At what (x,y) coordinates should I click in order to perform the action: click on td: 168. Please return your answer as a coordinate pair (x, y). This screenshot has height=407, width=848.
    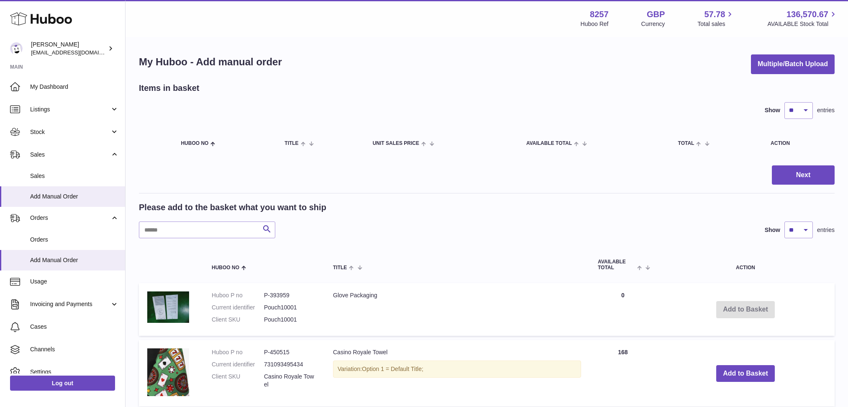
    Looking at the image, I should click on (623, 373).